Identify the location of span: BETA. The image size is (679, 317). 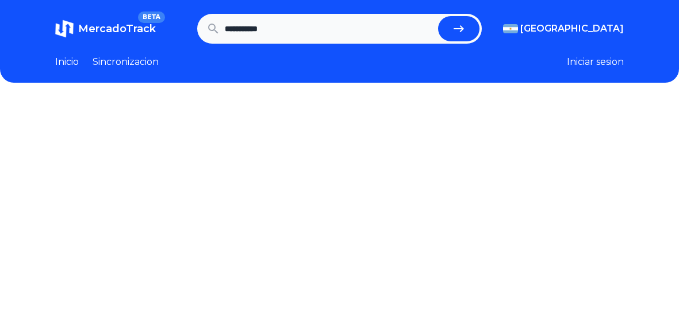
(151, 17).